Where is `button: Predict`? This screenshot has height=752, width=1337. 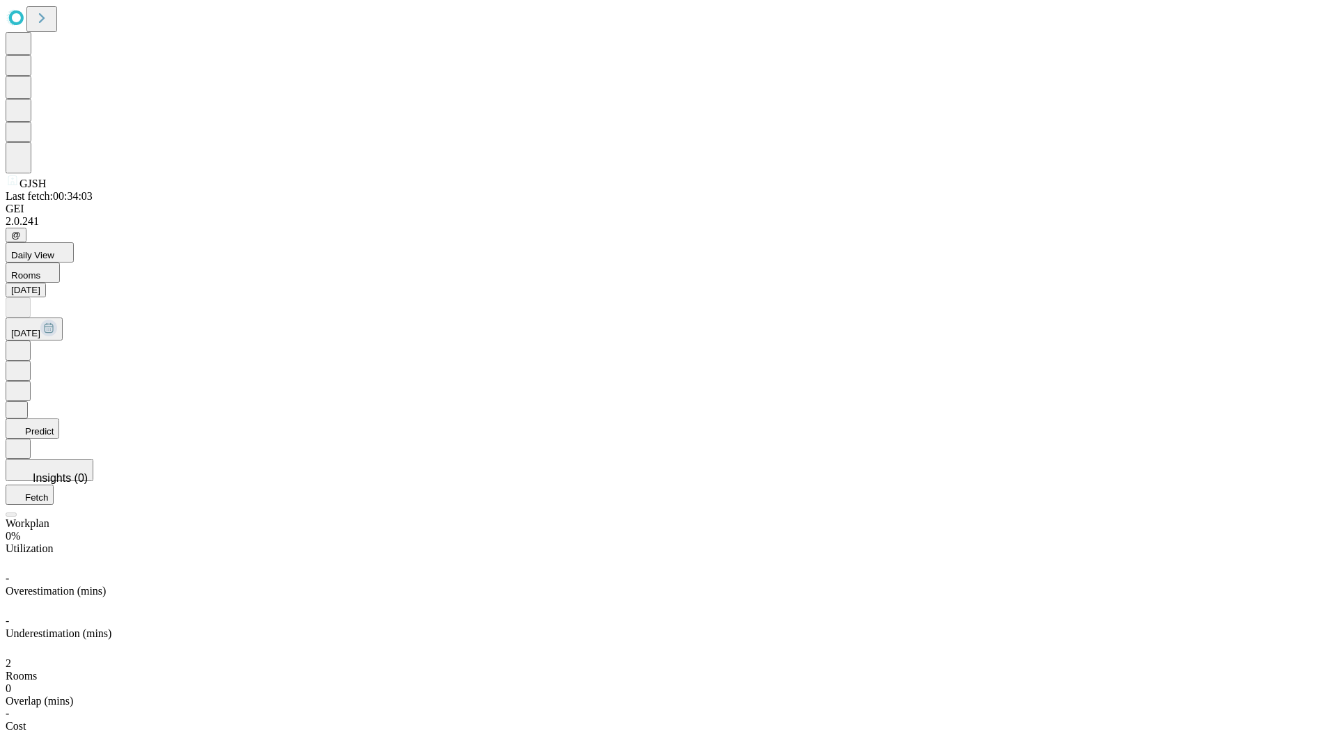
button: Predict is located at coordinates (32, 428).